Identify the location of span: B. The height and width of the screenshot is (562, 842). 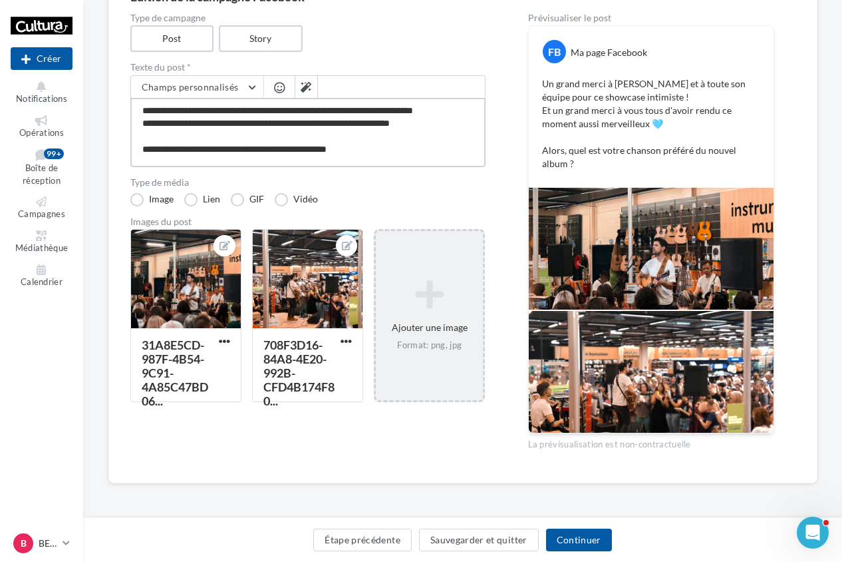
(23, 543).